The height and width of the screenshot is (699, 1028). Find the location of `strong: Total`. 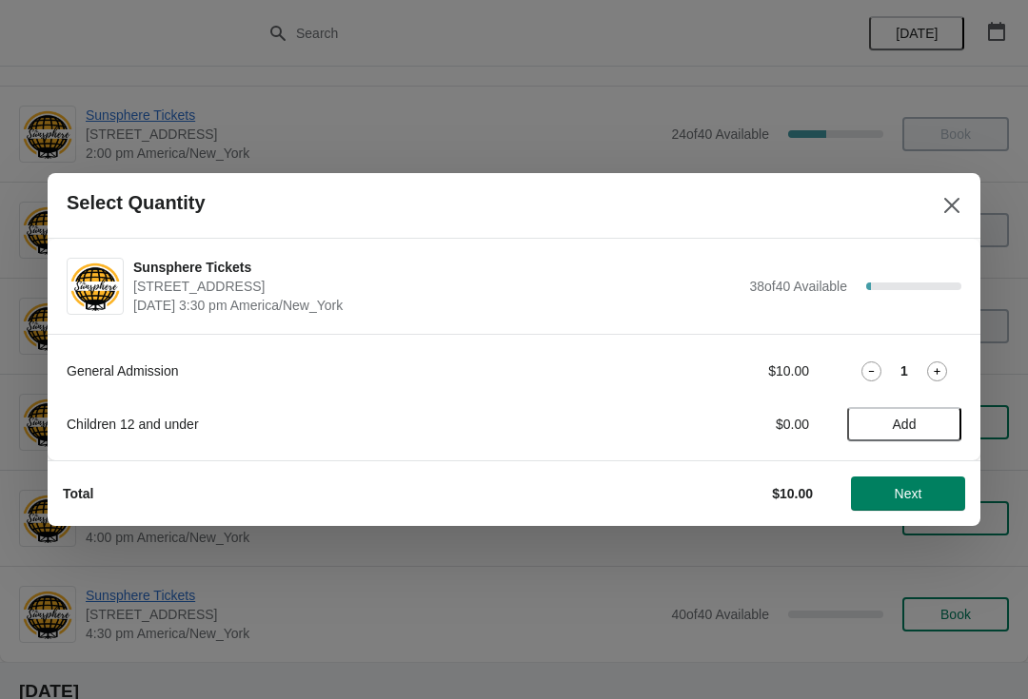

strong: Total is located at coordinates (78, 494).